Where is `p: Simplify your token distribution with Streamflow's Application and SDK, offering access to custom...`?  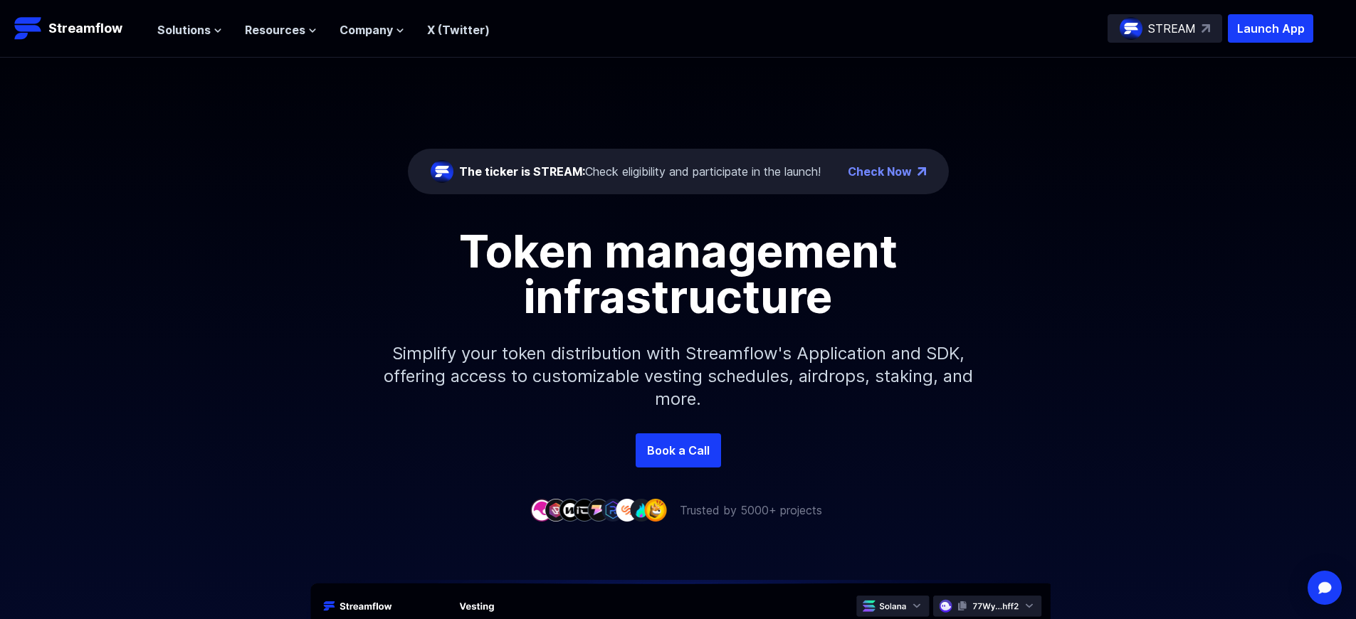 p: Simplify your token distribution with Streamflow's Application and SDK, offering access to custom... is located at coordinates (679, 377).